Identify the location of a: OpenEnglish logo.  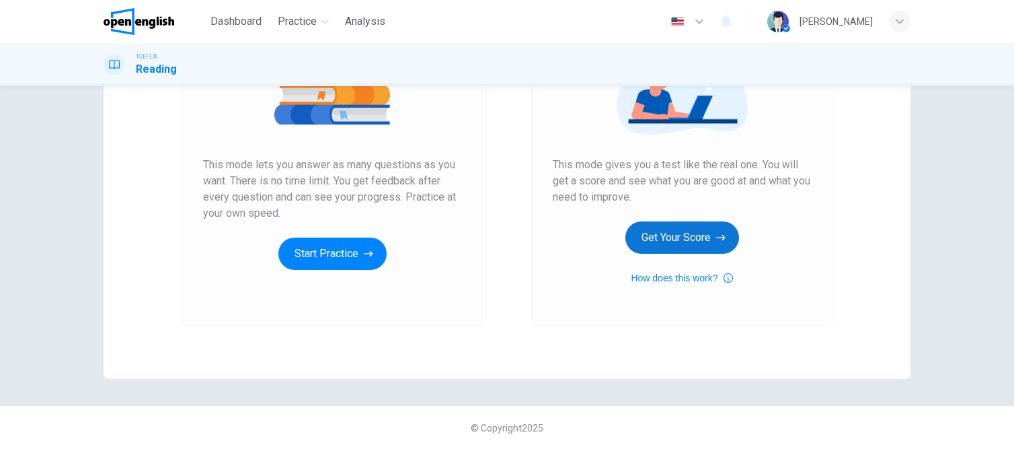
(154, 22).